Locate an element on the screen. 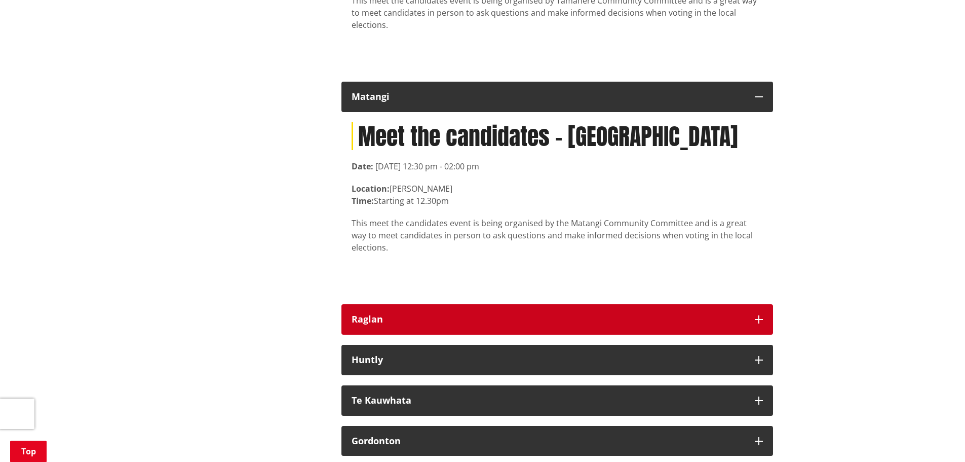 The image size is (965, 462). strong: Time: is located at coordinates (363, 201).